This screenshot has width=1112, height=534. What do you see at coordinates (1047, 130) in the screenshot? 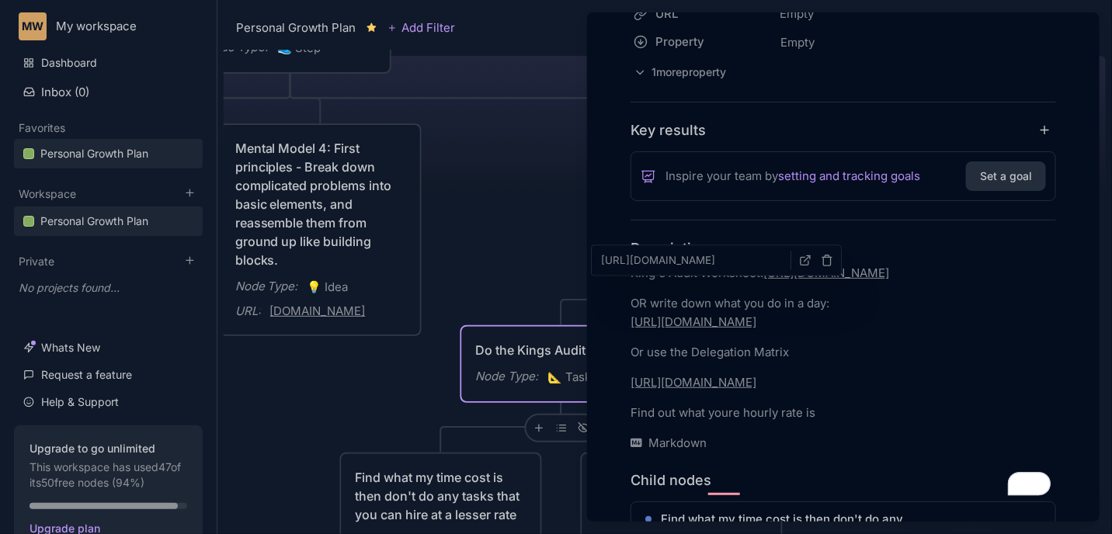
I see `button: add key result` at bounding box center [1047, 130].